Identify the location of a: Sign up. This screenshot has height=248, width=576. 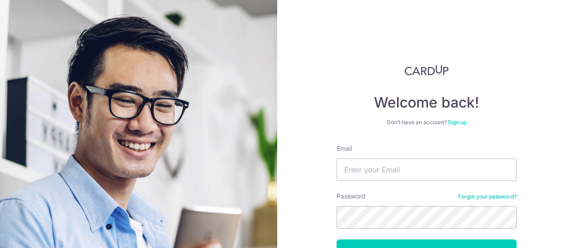
(457, 122).